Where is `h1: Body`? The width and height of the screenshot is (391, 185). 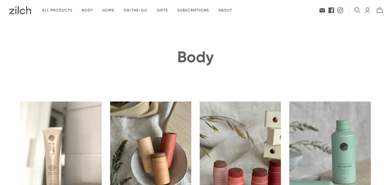
h1: Body is located at coordinates (195, 57).